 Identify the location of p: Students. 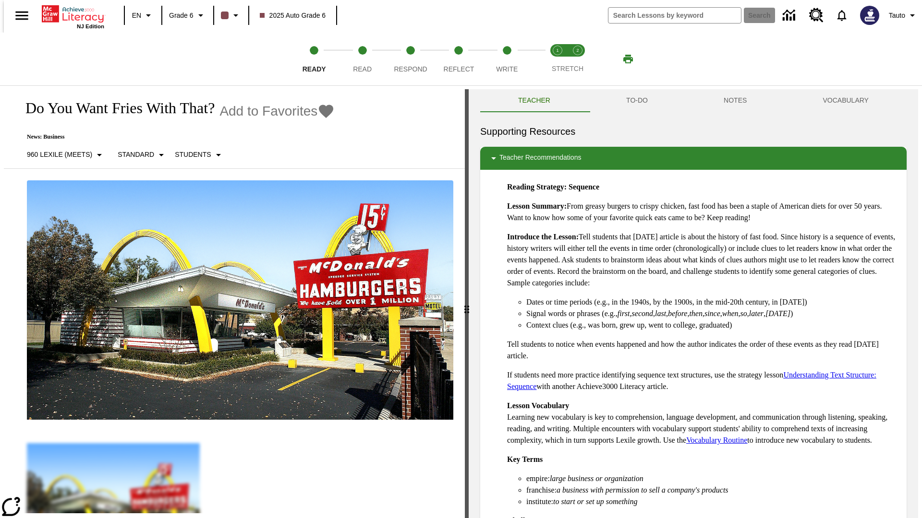
(193, 155).